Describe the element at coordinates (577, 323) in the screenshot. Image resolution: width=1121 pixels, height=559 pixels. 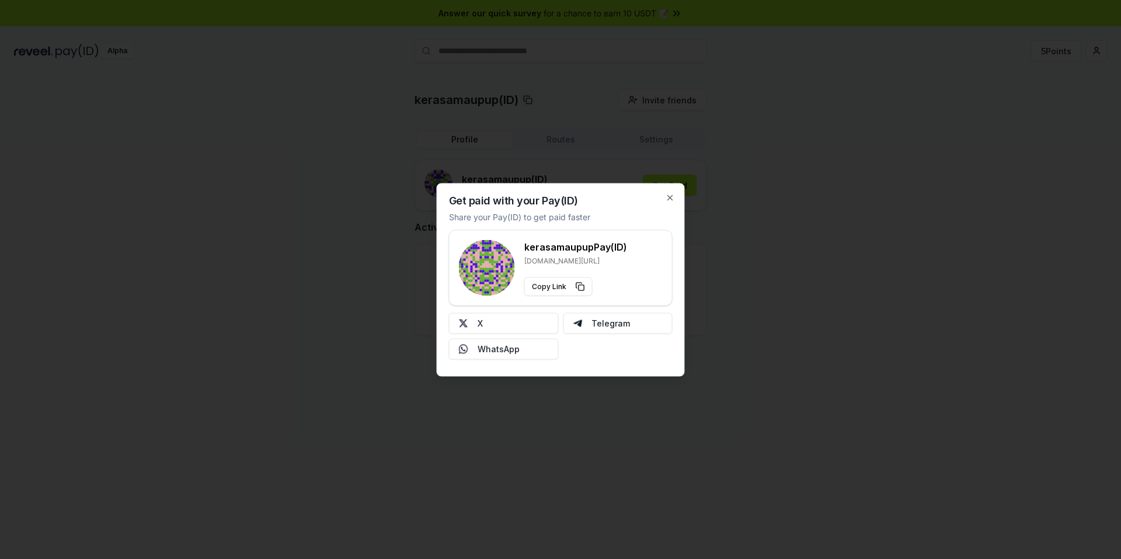
I see `img: Telegram` at that location.